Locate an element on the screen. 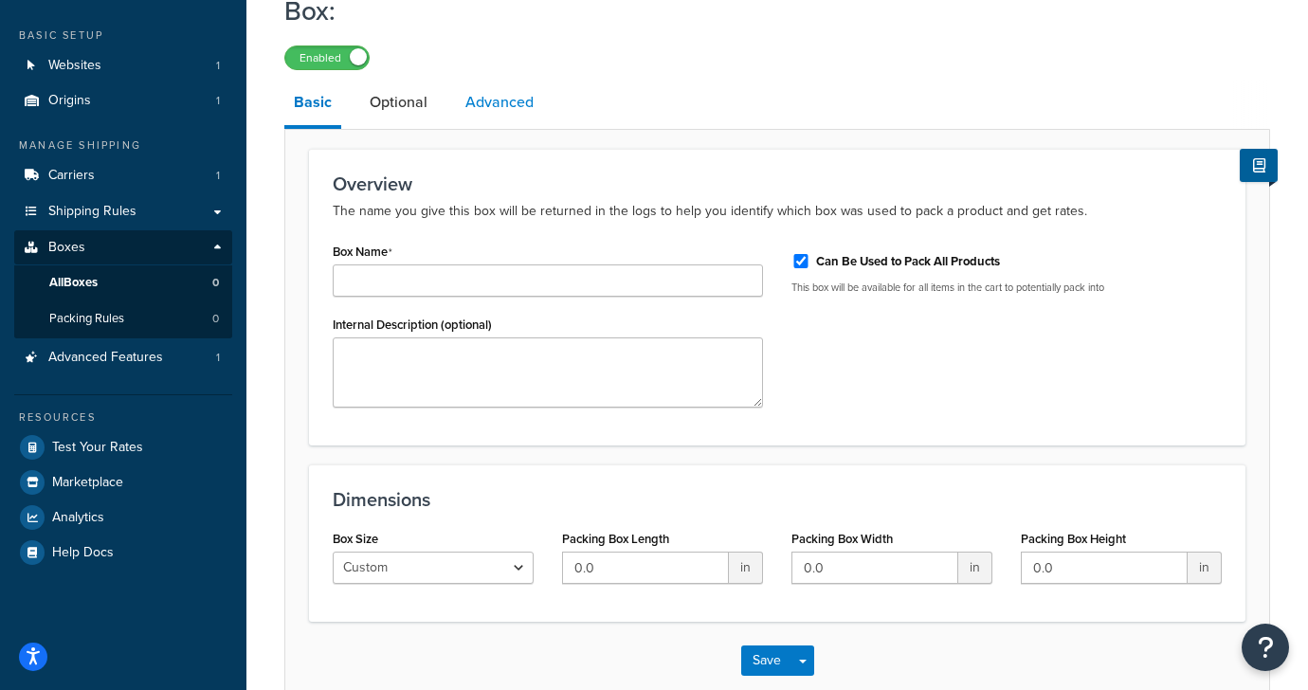  span: Carriers is located at coordinates (71, 175).